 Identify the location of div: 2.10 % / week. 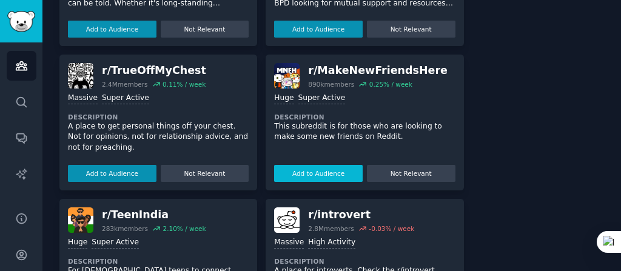
(184, 229).